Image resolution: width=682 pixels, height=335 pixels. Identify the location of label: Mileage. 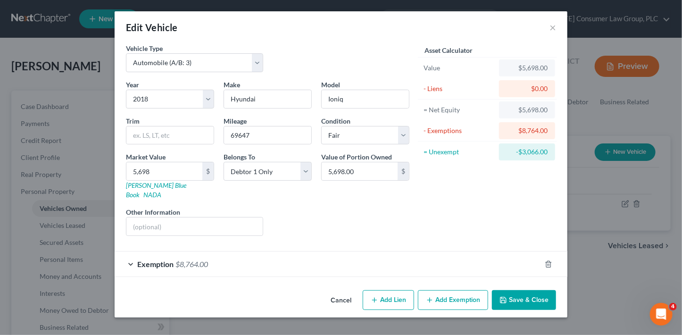
(235, 121).